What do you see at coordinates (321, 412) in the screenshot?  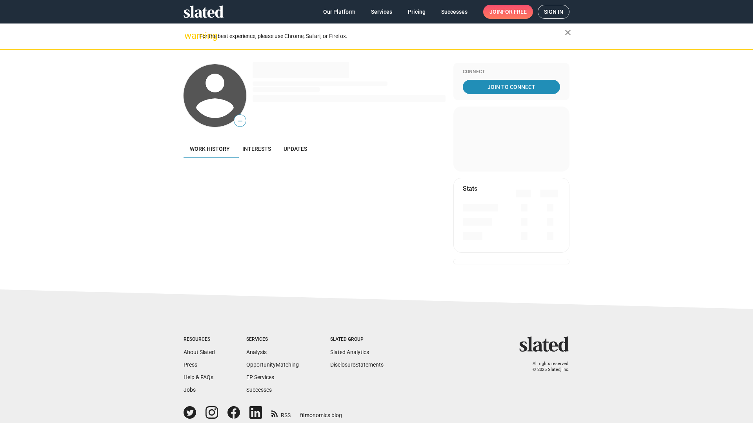 I see `a: filmonomics blog` at bounding box center [321, 412].